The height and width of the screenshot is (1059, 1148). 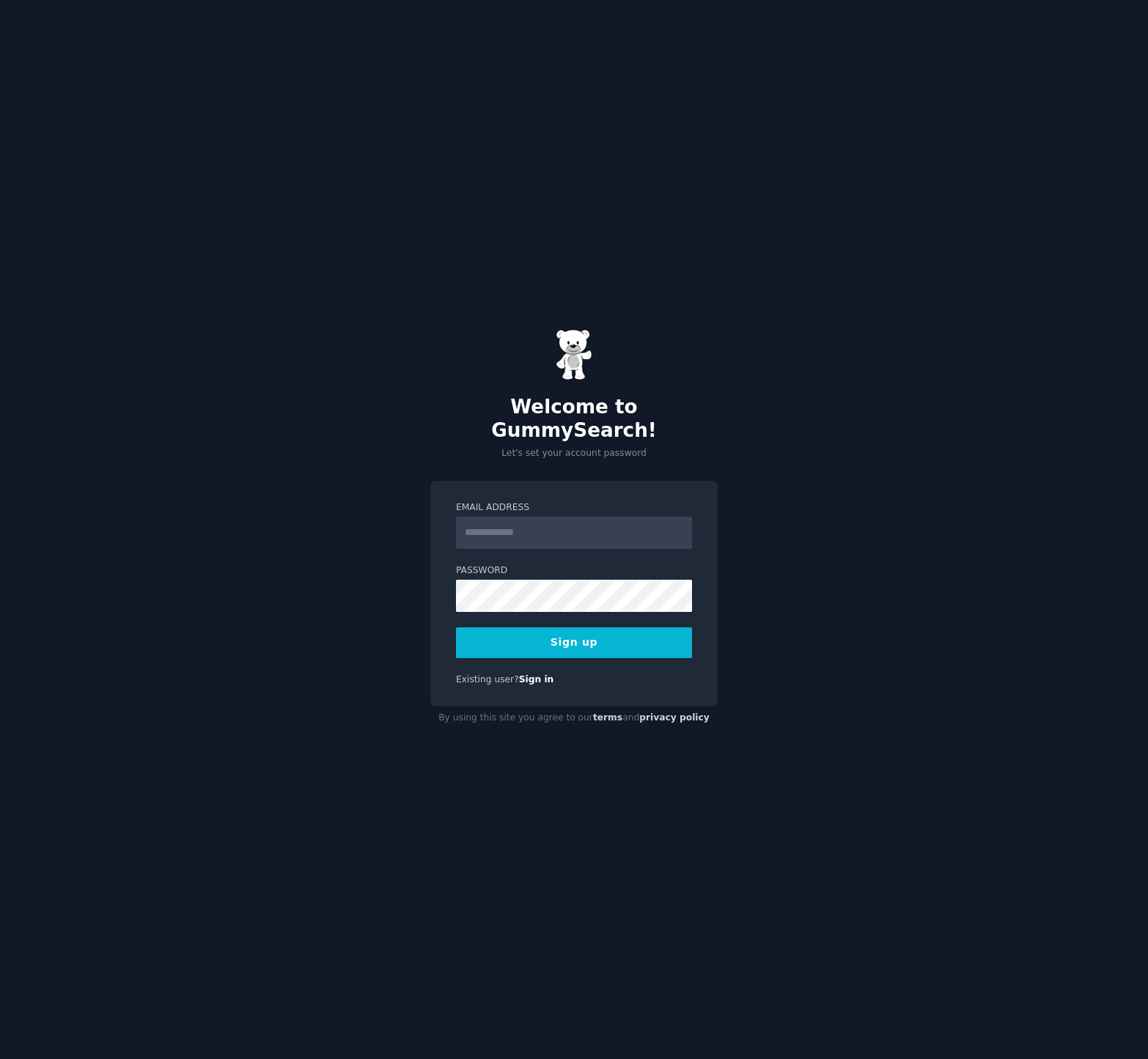 What do you see at coordinates (574, 454) in the screenshot?
I see `p: Let's set your account password` at bounding box center [574, 454].